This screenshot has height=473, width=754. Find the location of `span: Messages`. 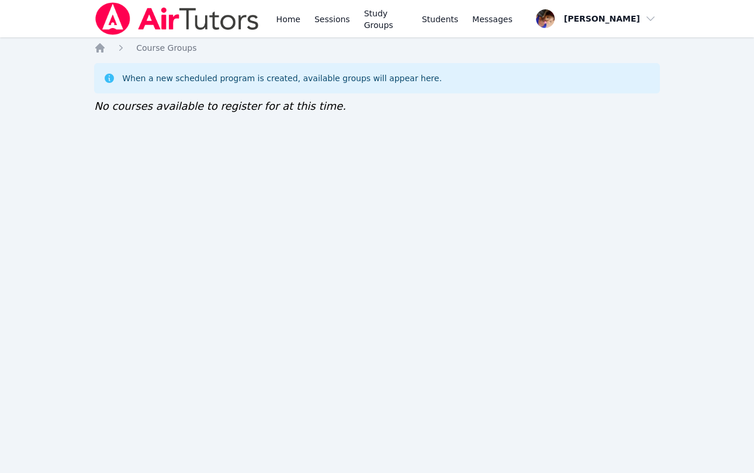

span: Messages is located at coordinates (492, 19).